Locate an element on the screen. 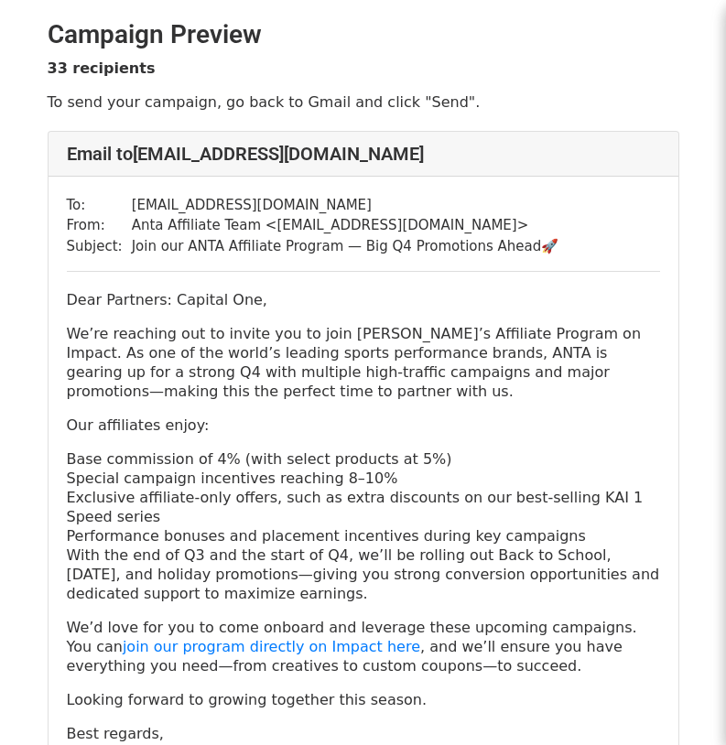 The width and height of the screenshot is (726, 745). p: Looking forward to growing together this season. is located at coordinates (364, 700).